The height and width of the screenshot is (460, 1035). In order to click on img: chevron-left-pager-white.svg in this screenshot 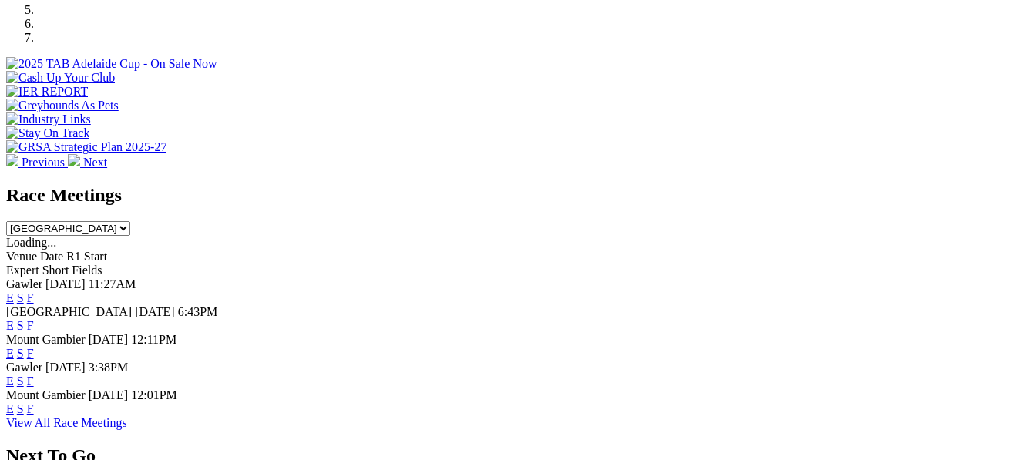, I will do `click(12, 160)`.